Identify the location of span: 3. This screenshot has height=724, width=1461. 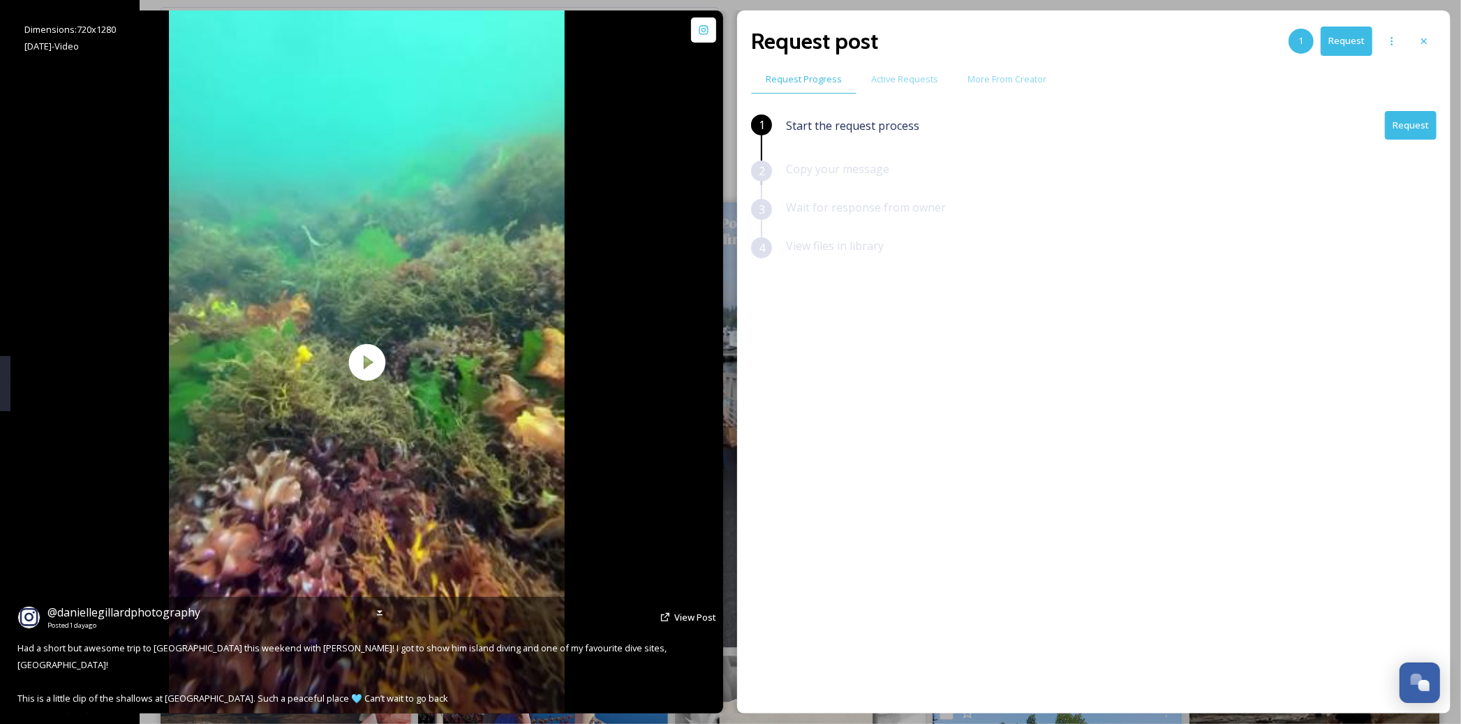
(762, 209).